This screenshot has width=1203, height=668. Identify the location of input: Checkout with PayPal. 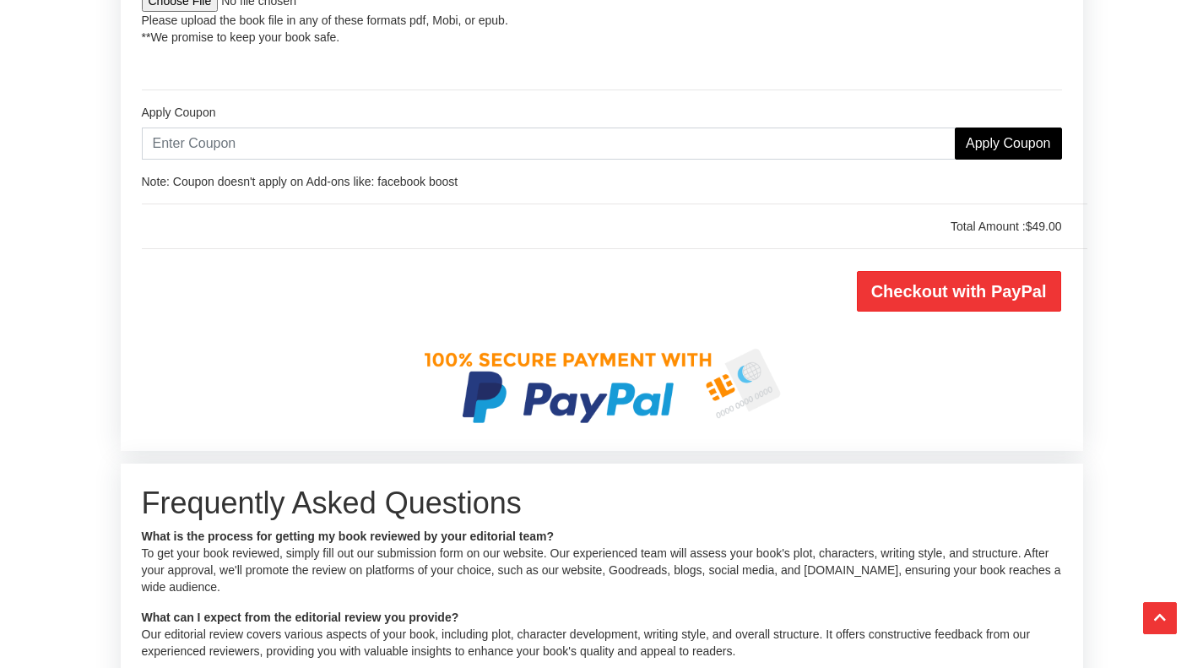
(959, 291).